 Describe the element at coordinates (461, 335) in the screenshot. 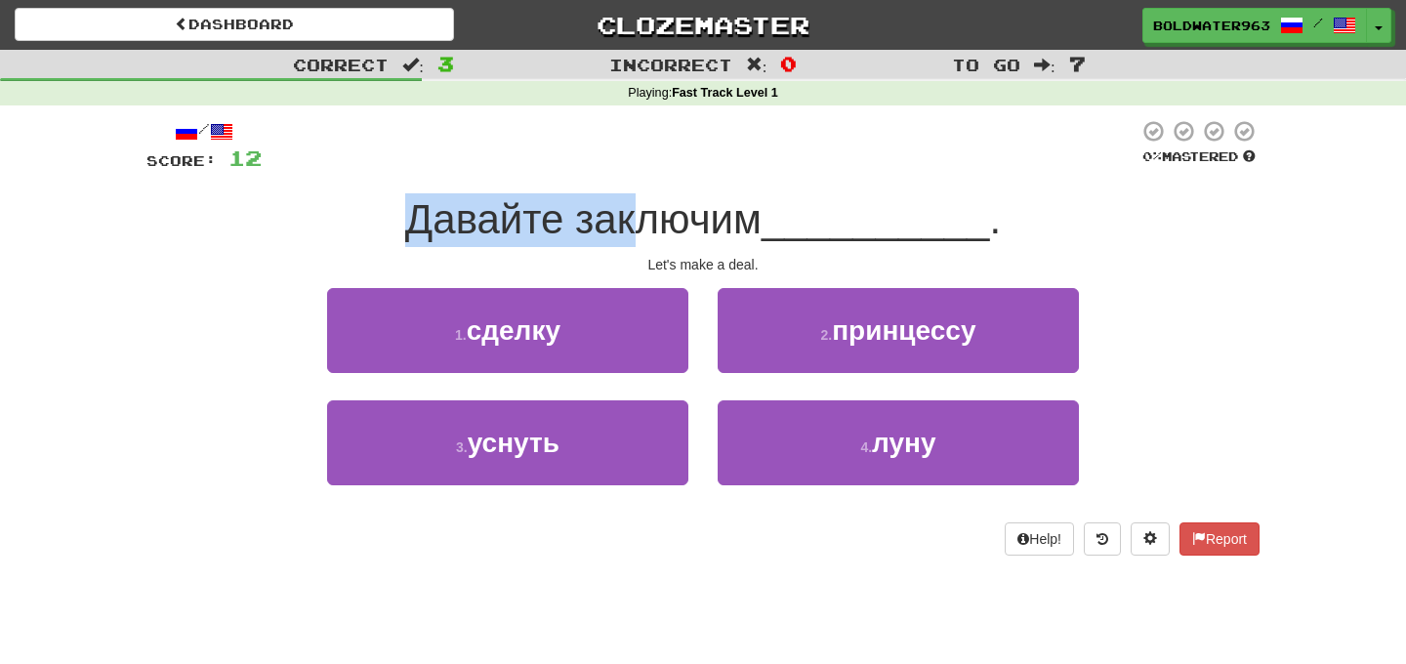

I see `small: 1 .` at that location.